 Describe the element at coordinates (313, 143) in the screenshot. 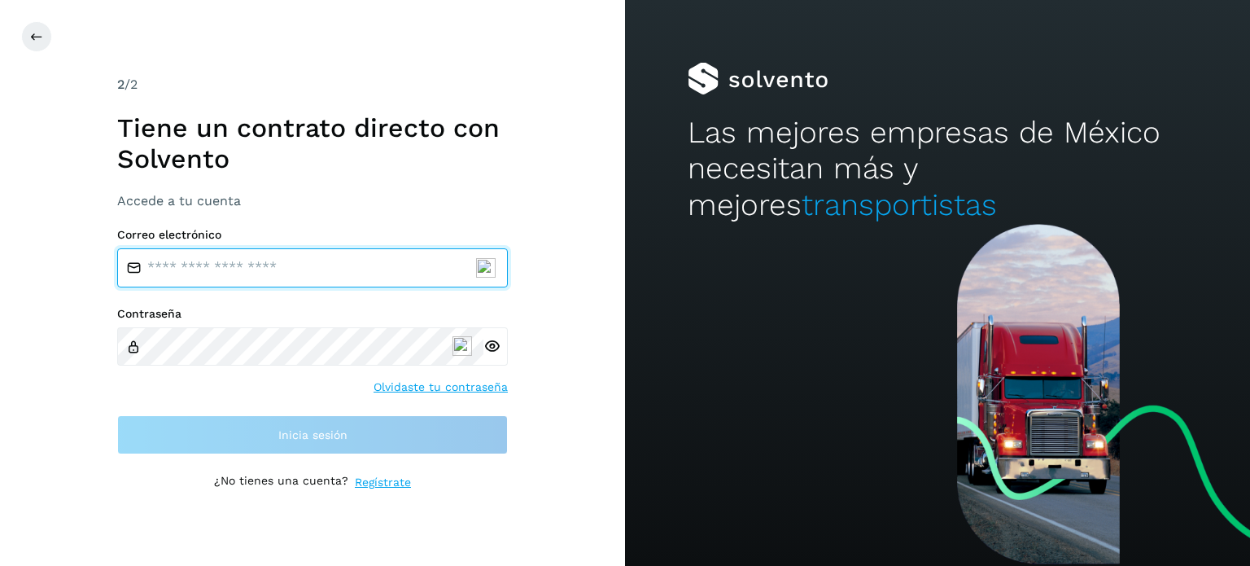

I see `h1: Tiene un contrato directo con Solvento` at that location.